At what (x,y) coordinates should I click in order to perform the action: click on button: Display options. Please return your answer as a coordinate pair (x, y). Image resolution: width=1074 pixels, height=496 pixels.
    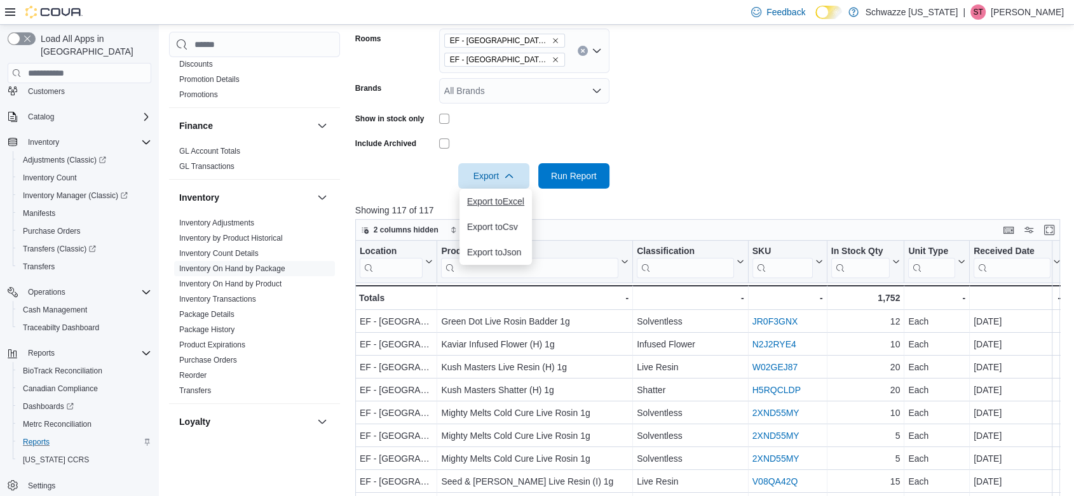
    Looking at the image, I should click on (1029, 230).